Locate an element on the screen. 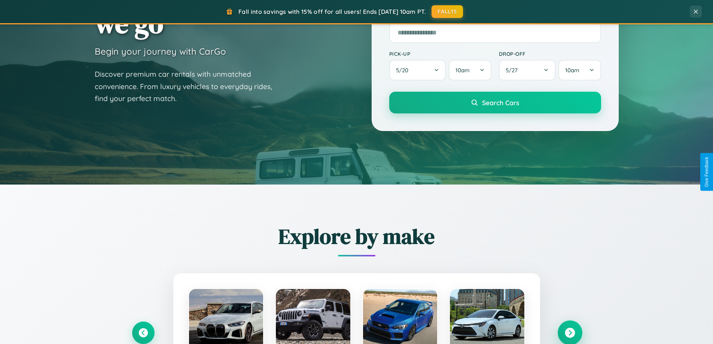  span: 5 / 20 is located at coordinates (404, 70).